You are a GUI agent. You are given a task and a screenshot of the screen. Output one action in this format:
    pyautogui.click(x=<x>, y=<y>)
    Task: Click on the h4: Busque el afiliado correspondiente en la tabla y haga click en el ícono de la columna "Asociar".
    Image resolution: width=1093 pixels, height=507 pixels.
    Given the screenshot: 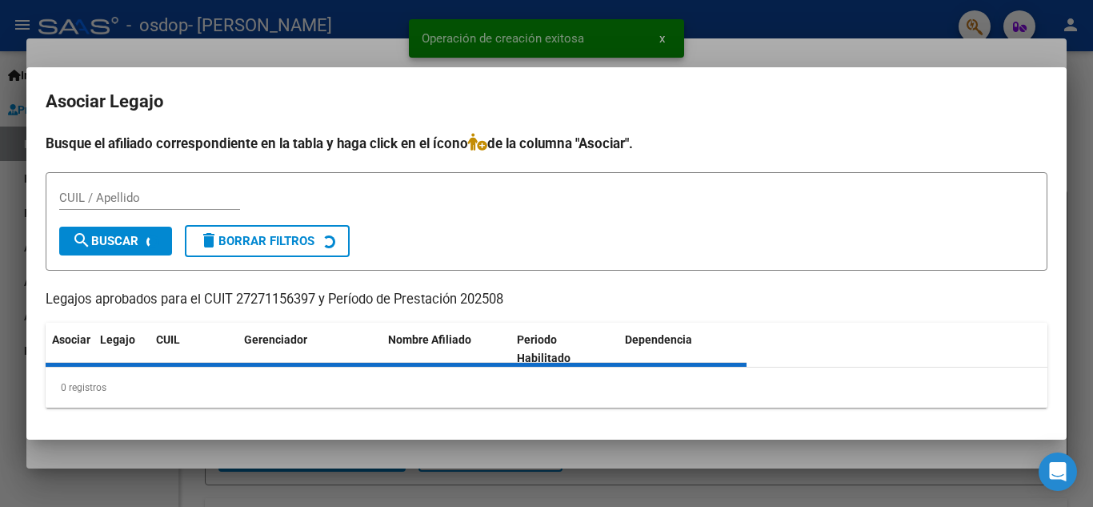 What is the action you would take?
    pyautogui.click(x=547, y=143)
    